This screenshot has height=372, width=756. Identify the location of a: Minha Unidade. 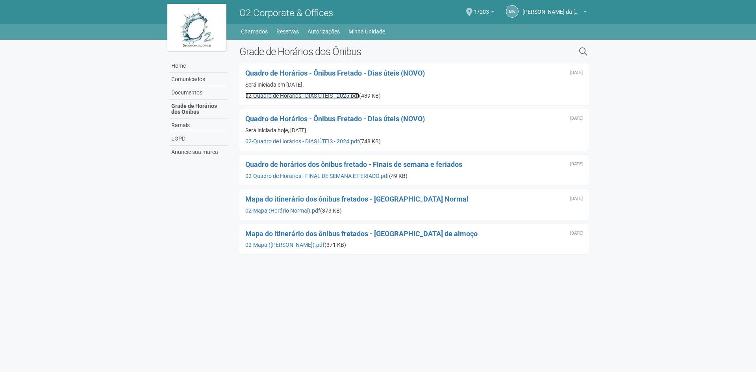
(367, 32).